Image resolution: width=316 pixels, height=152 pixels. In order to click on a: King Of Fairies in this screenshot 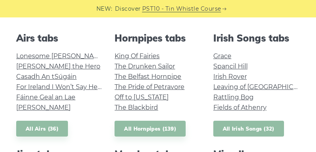, I will do `click(137, 56)`.